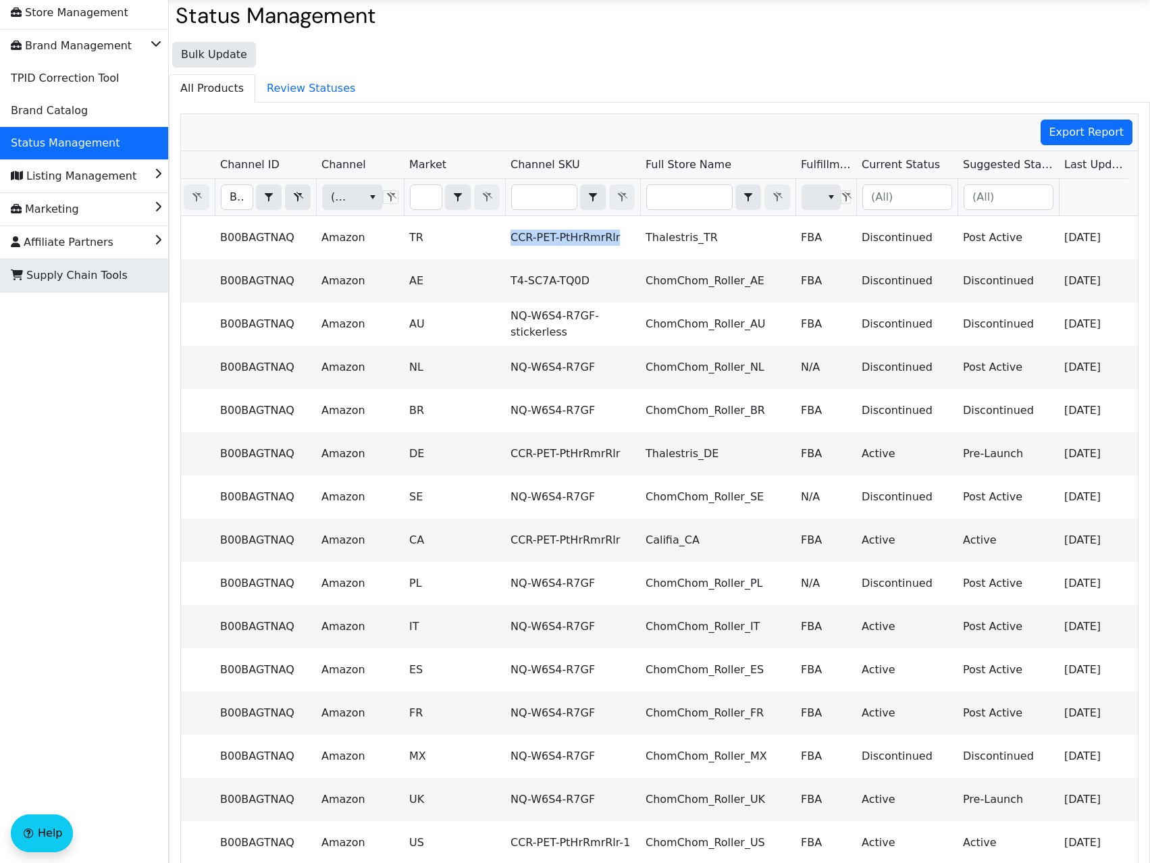 The image size is (1150, 863). Describe the element at coordinates (907, 197) in the screenshot. I see `input: (All)` at that location.